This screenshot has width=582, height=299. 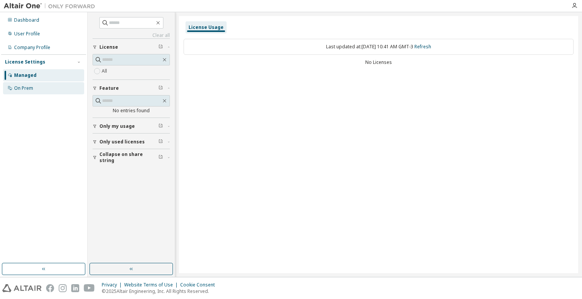 I want to click on img: linkedin.svg, so click(x=75, y=288).